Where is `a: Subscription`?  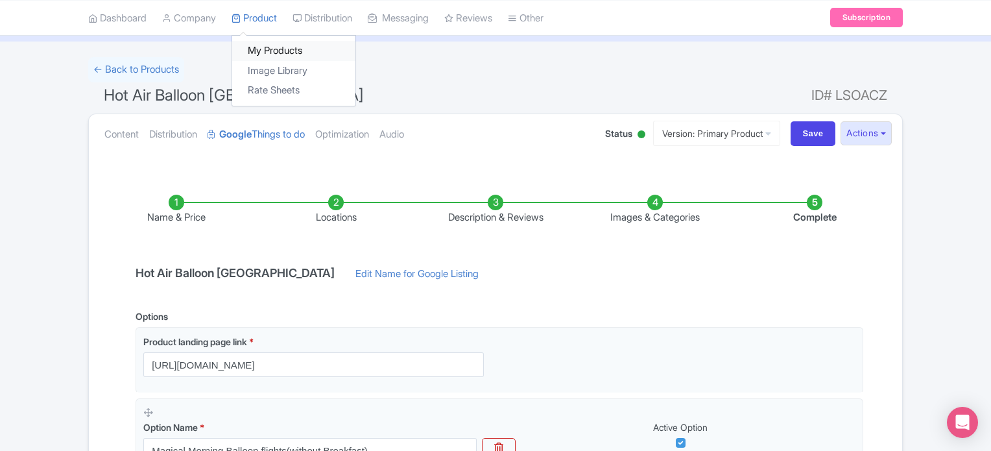
a: Subscription is located at coordinates (866, 18).